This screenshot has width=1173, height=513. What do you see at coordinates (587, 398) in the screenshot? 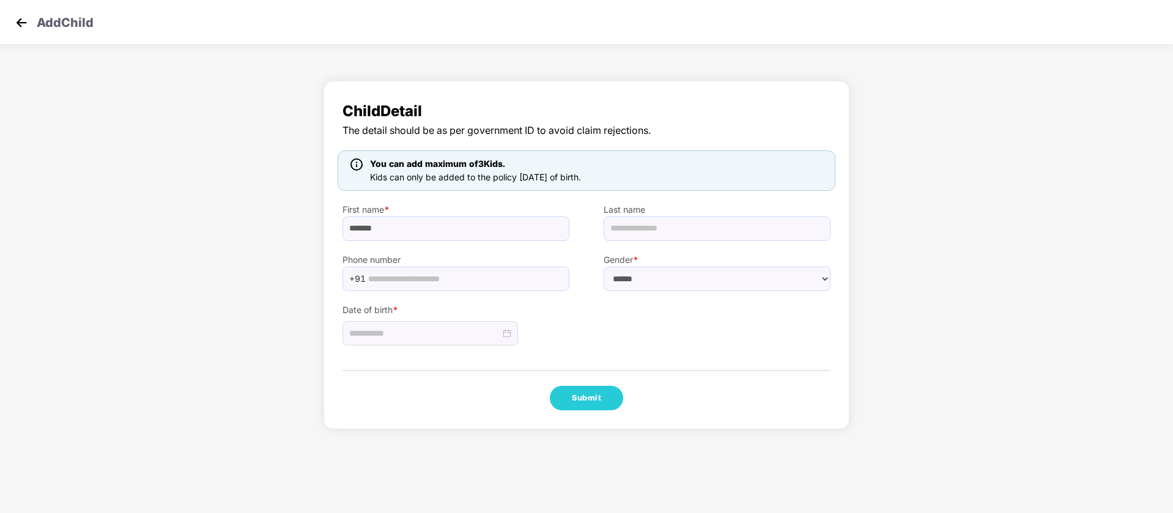
I see `button: Submit` at bounding box center [587, 398].